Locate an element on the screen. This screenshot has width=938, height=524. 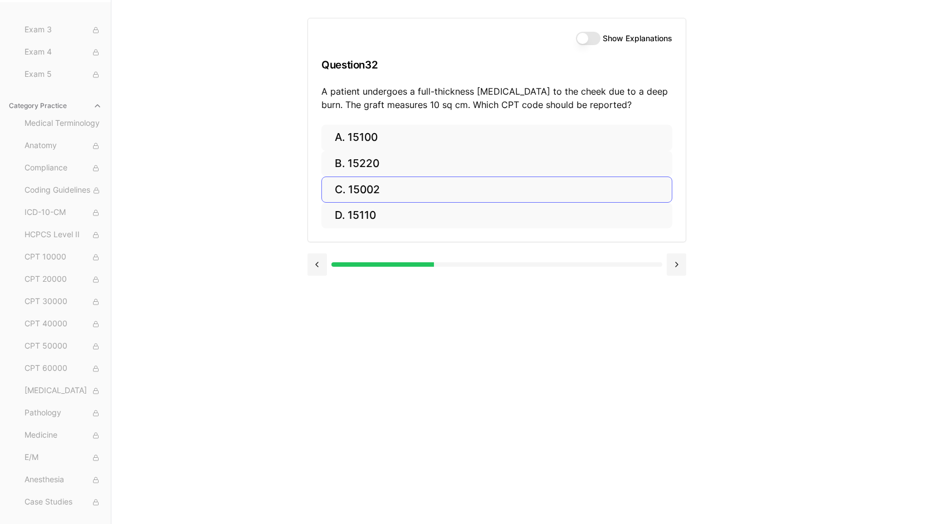
span: Exam 5 is located at coordinates (63, 75).